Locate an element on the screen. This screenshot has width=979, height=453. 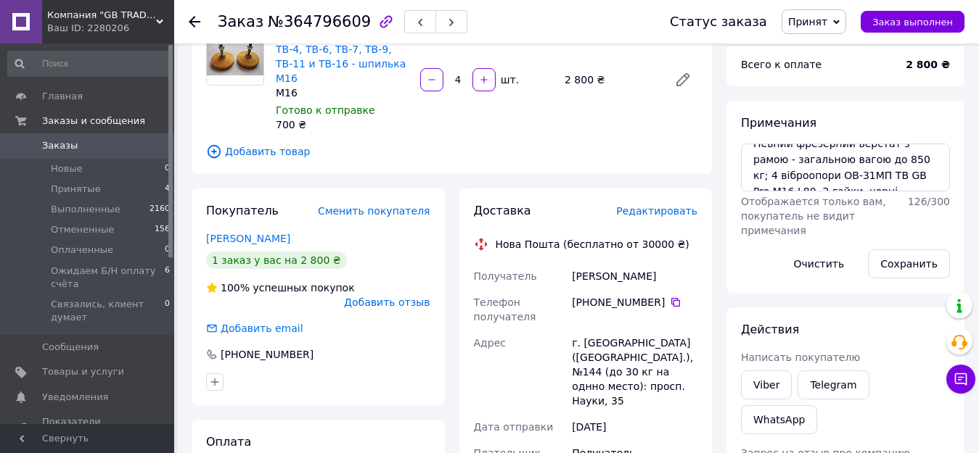
span: 126 / 300 is located at coordinates (929, 202).